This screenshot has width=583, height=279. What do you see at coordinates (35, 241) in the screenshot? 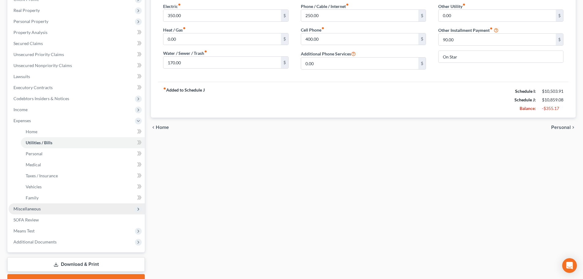
I see `span: Additional Documents` at bounding box center [35, 241].